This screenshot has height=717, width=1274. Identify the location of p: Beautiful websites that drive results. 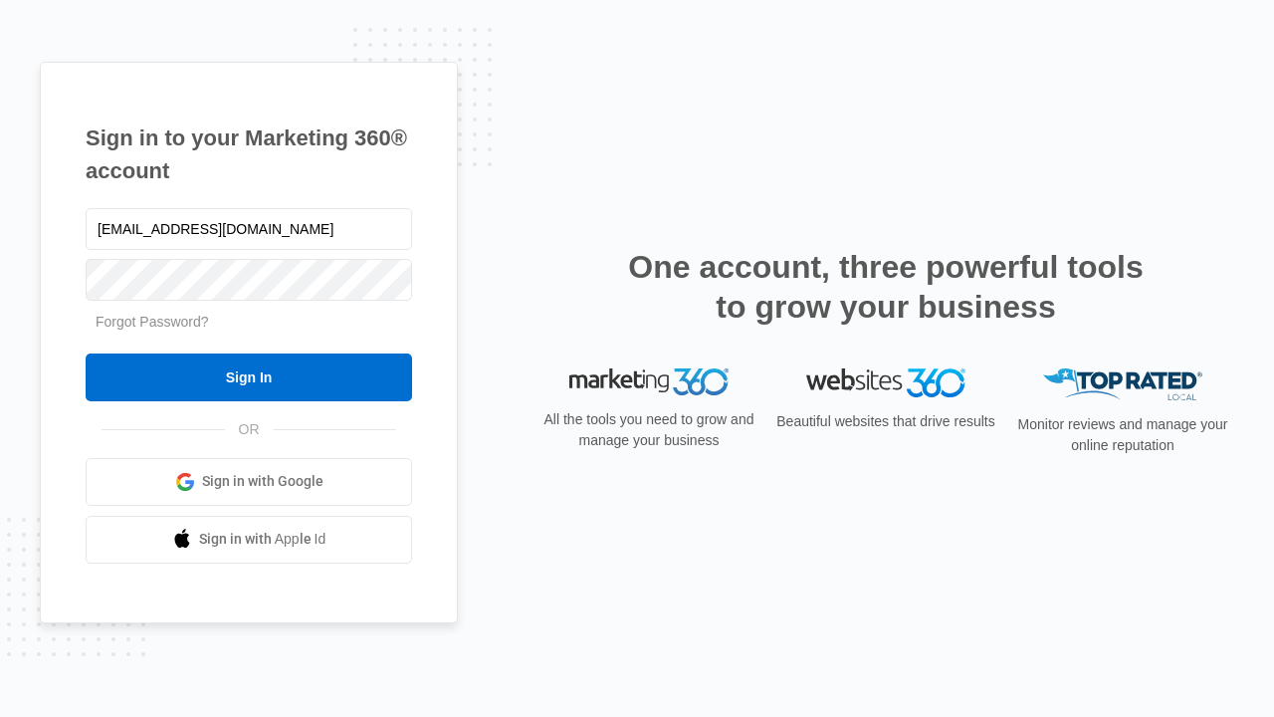
(886, 421).